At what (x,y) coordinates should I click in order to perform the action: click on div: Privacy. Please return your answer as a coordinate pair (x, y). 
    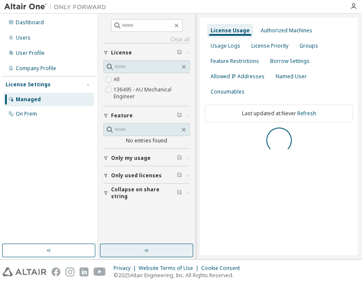
    Looking at the image, I should click on (126, 268).